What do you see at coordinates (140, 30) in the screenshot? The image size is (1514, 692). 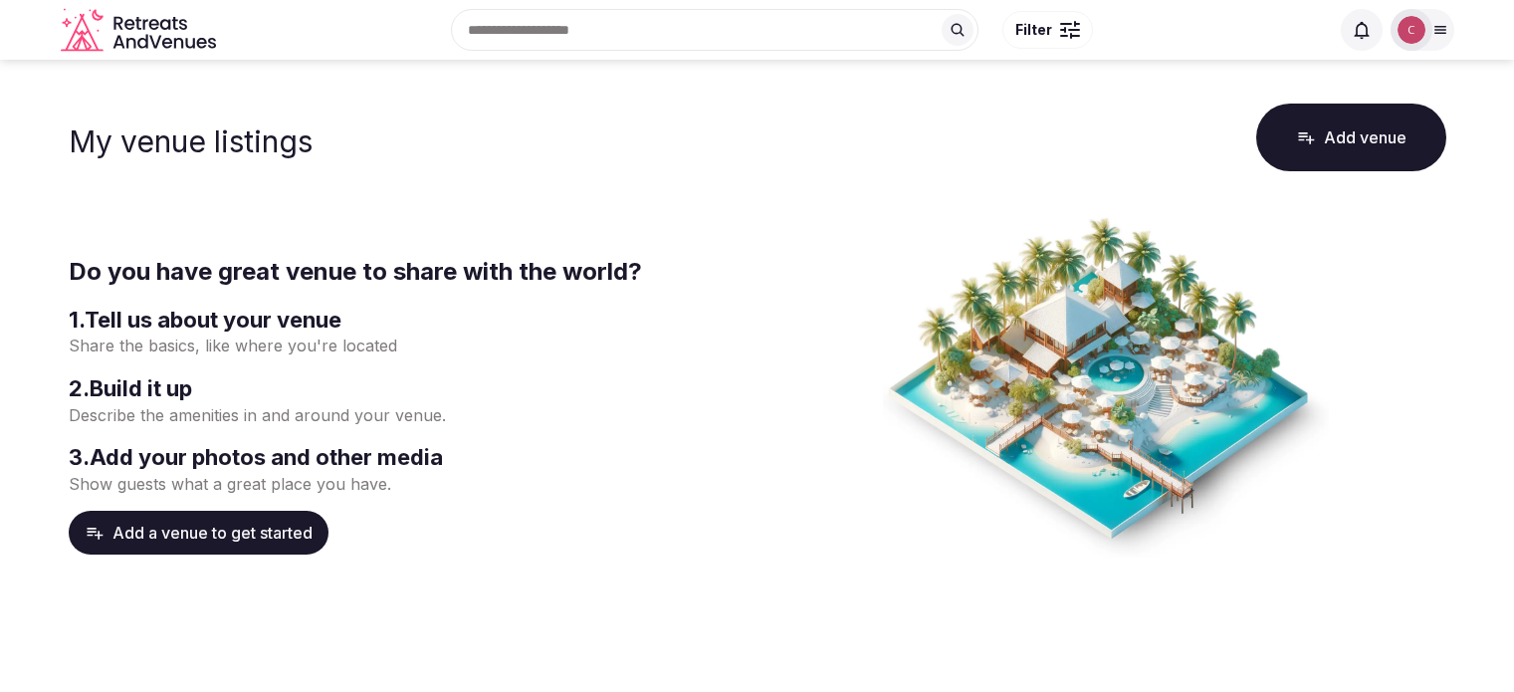 I see `svg: Retreats and Venues company logo` at bounding box center [140, 30].